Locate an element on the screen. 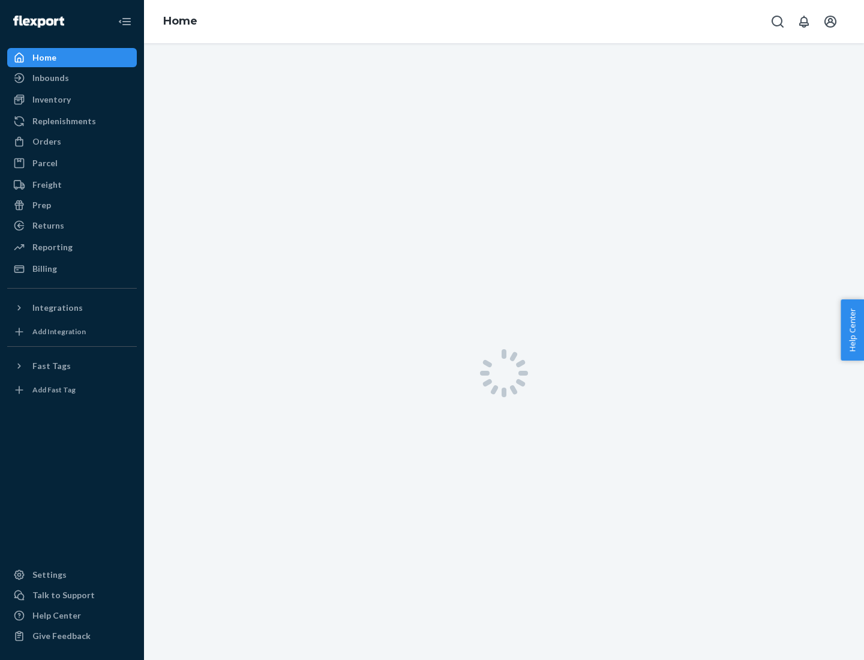 This screenshot has height=660, width=864. div: Integrations is located at coordinates (58, 308).